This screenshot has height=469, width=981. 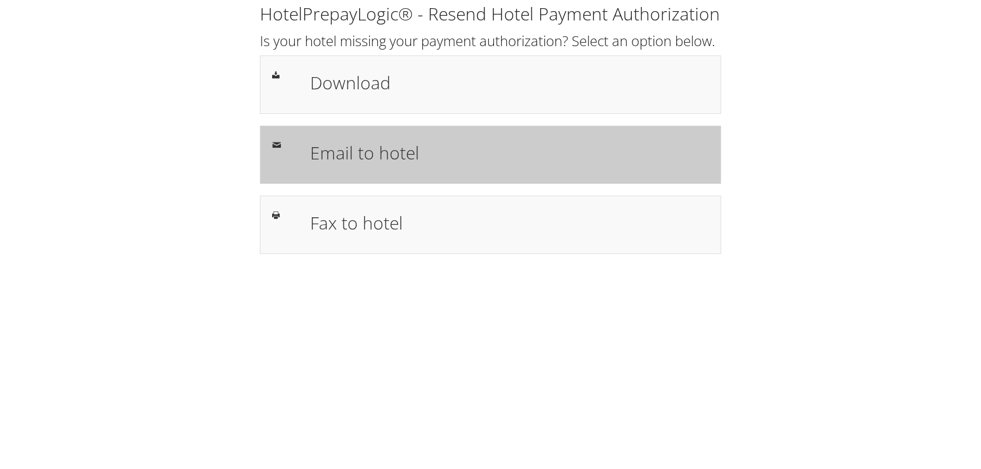 What do you see at coordinates (491, 14) in the screenshot?
I see `h1: HotelPrepayLogic® - Resend Hotel Payment Authorization` at bounding box center [491, 14].